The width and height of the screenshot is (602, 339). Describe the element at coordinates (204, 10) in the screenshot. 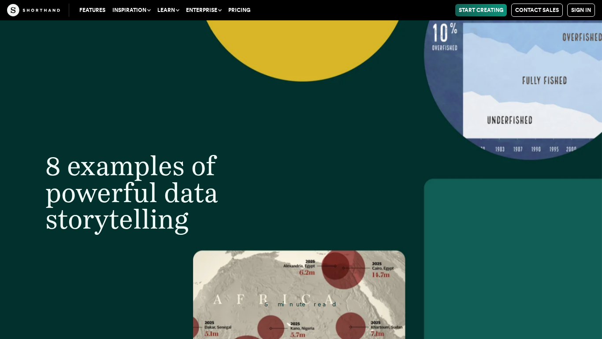

I see `button: Enterprise` at that location.